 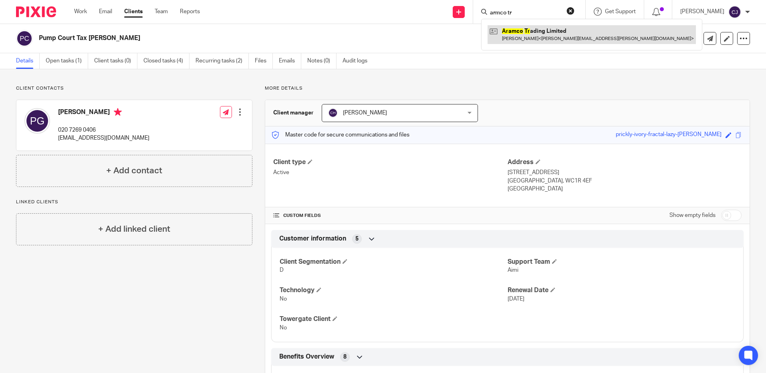 I want to click on p: Master code for secure communications and files, so click(x=340, y=135).